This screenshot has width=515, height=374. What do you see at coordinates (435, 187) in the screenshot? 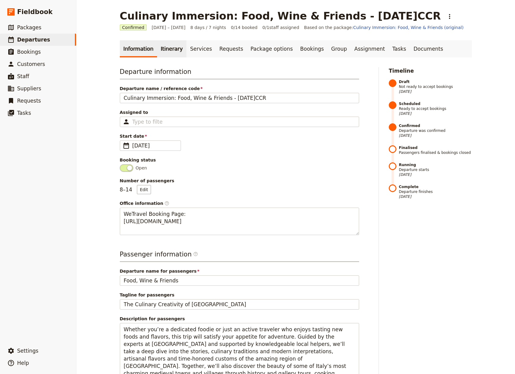
I see `strong: Complete` at bounding box center [435, 187].